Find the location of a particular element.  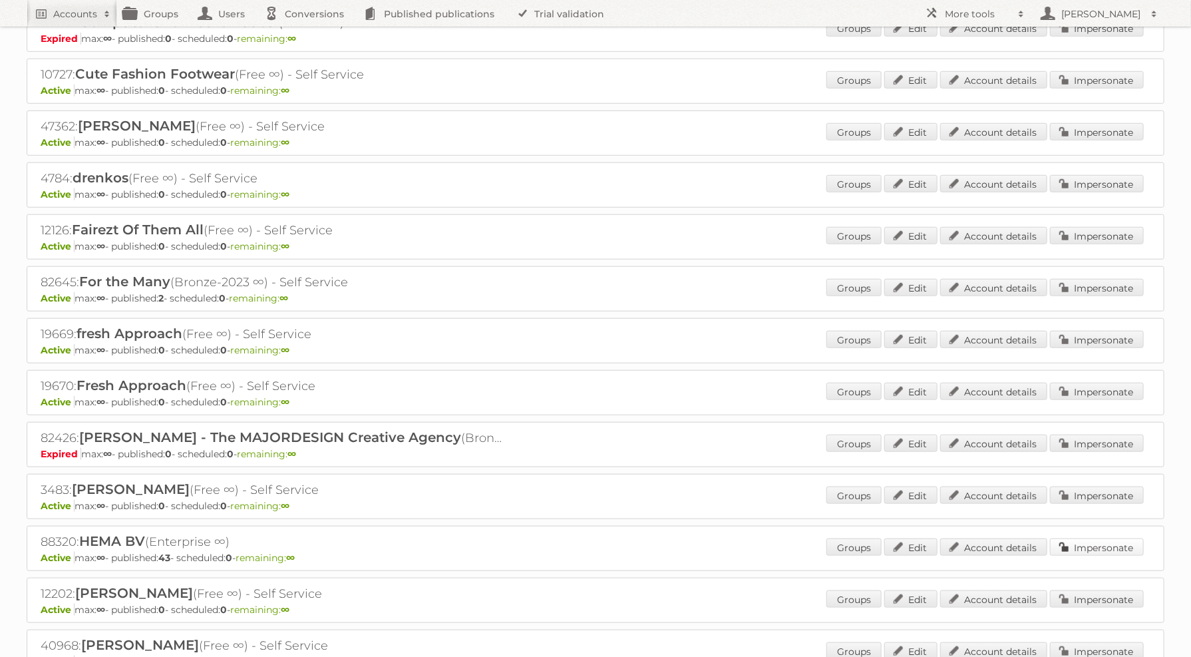

h2: 40968: (Free ∞) - Self Service is located at coordinates (273, 645).